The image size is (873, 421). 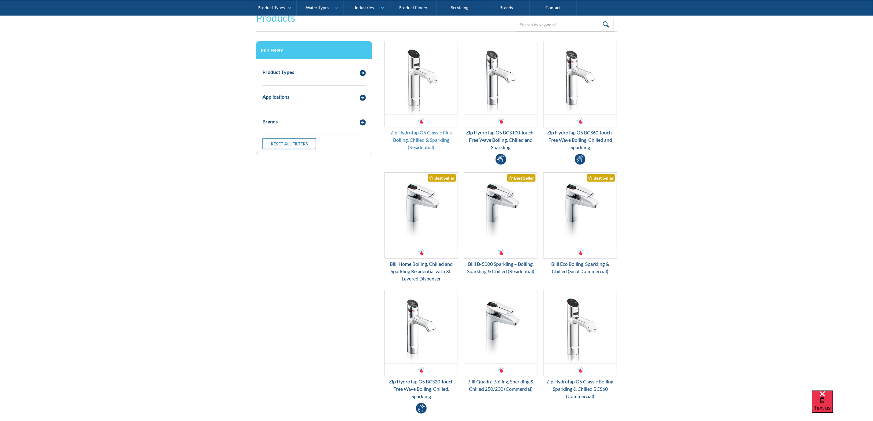 I want to click on a: Billi Quadra Boiling, Sparkling & Chilled 250/200 (Commercial)Billi Quadra Boiling, Sparkling & C..., so click(x=501, y=342).